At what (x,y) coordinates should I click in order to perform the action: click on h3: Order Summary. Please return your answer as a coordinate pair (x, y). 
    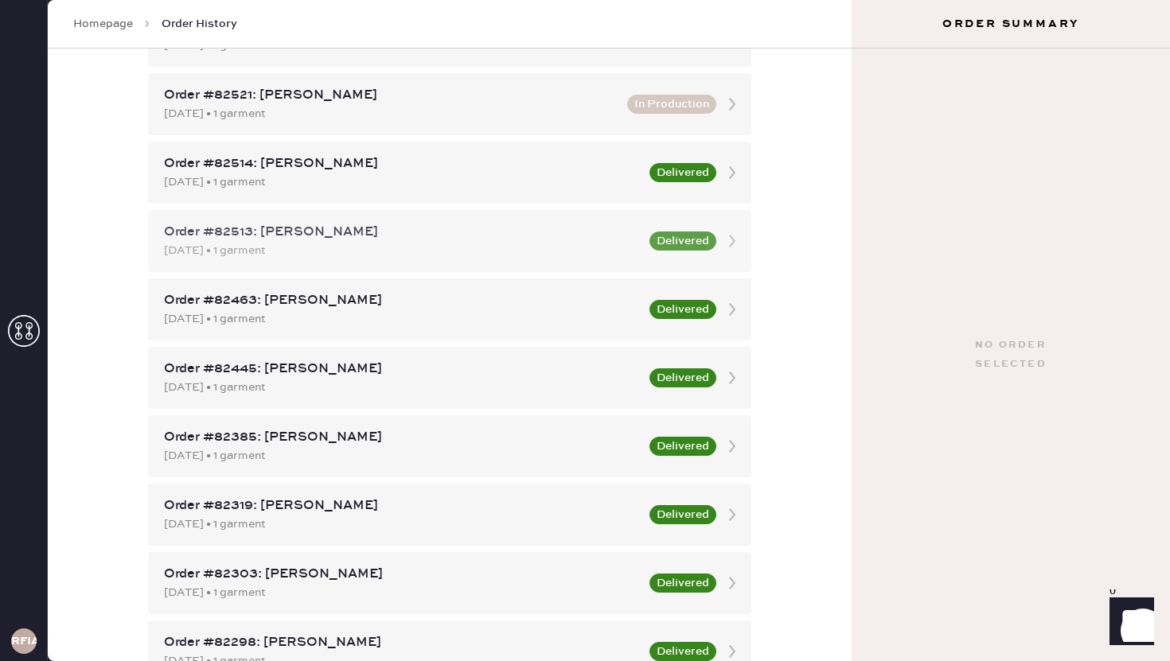
    Looking at the image, I should click on (1011, 24).